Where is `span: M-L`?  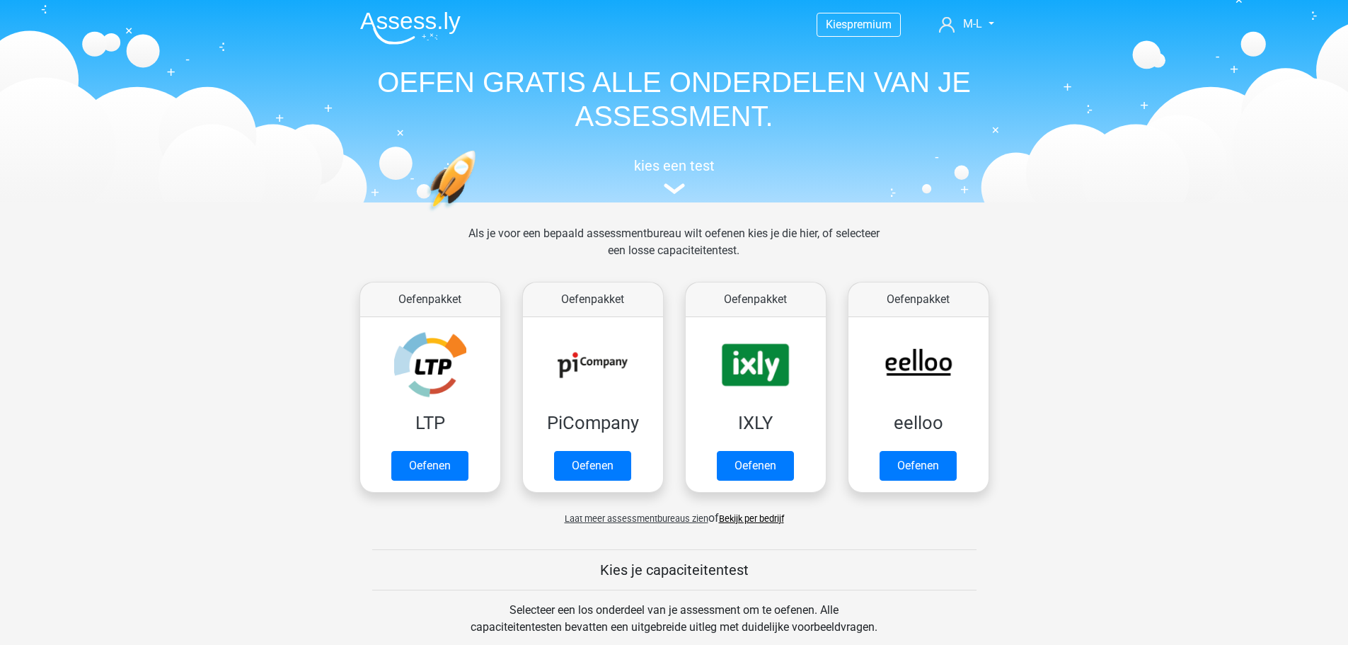
span: M-L is located at coordinates (972, 23).